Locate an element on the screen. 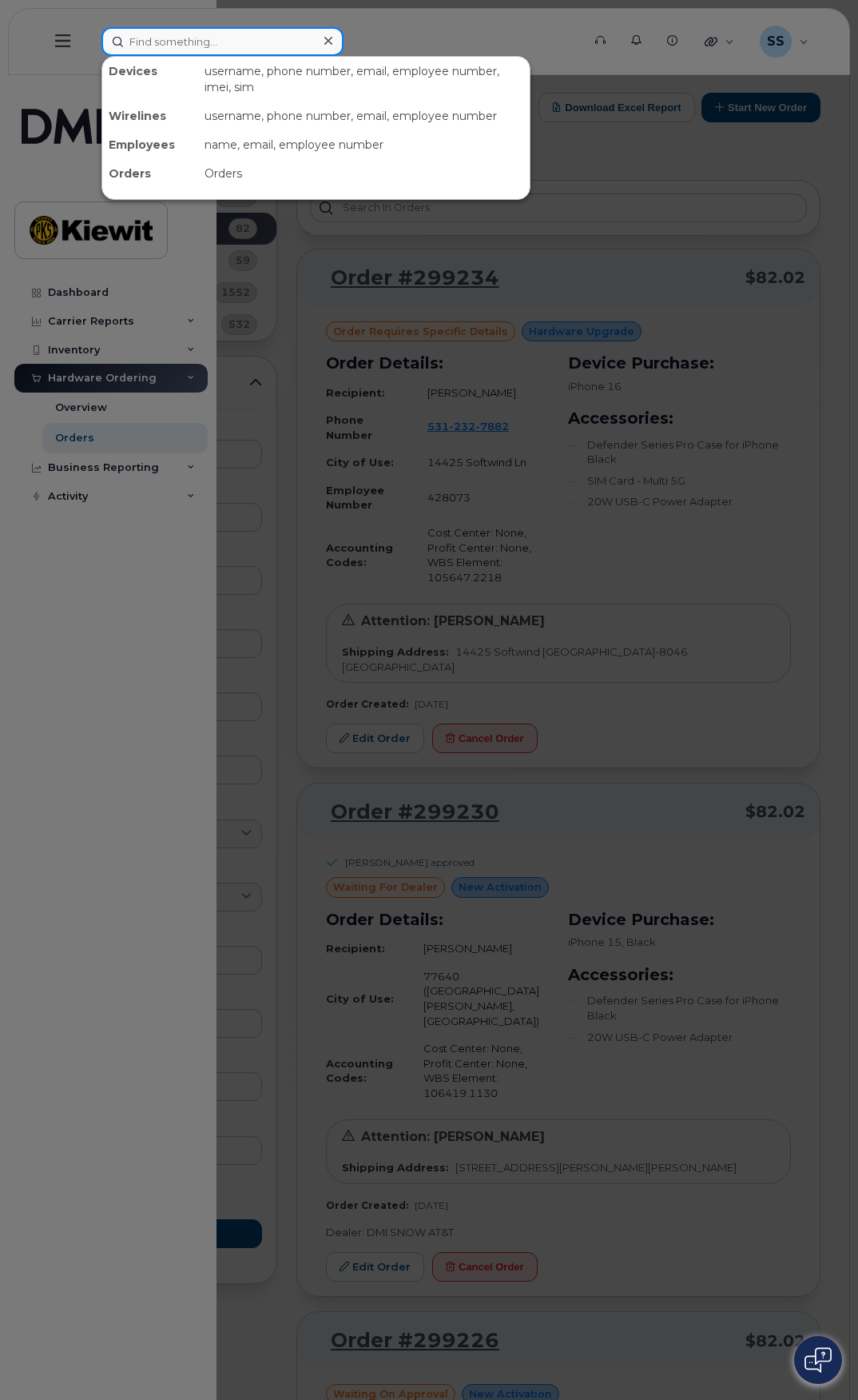 This screenshot has width=858, height=1400. div: Employees is located at coordinates (150, 145).